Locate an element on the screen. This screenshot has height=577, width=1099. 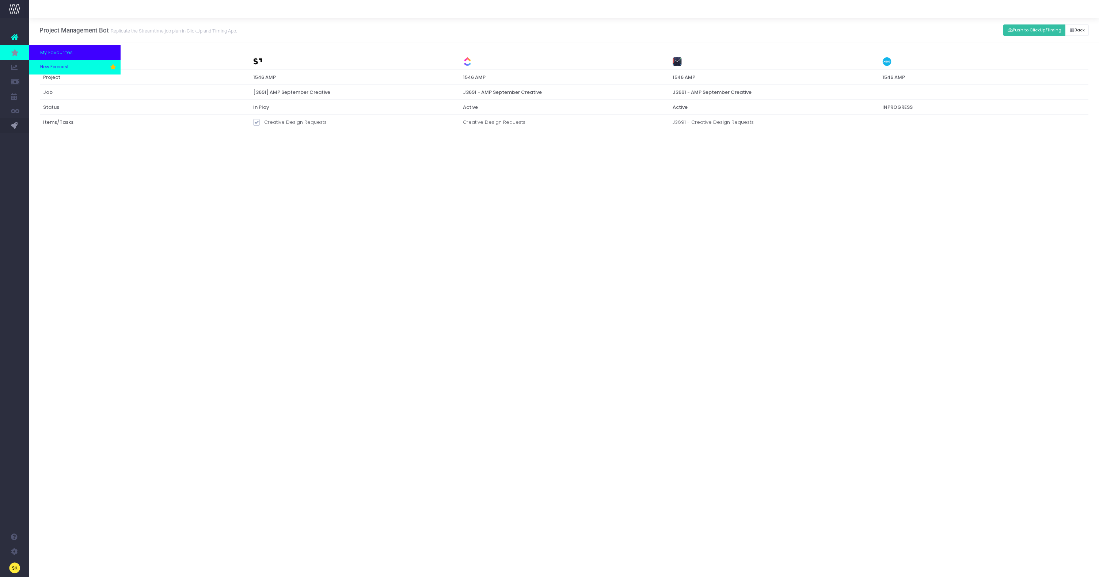
img: images/default_profile_image.png is located at coordinates (15, 568).